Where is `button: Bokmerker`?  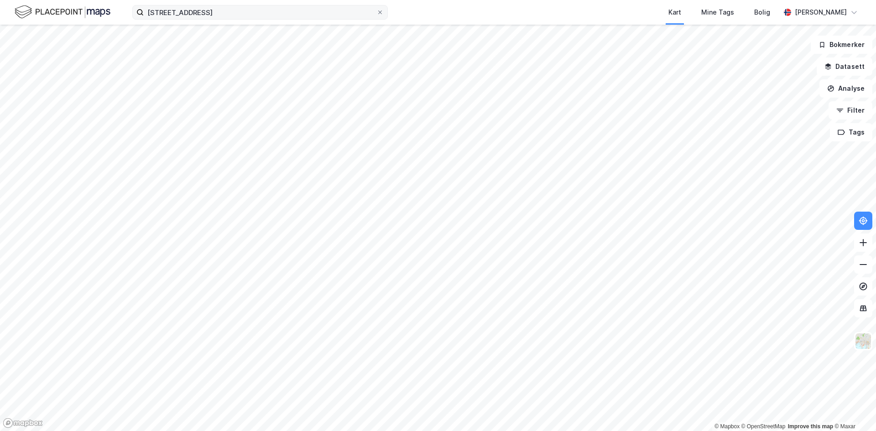 button: Bokmerker is located at coordinates (842, 45).